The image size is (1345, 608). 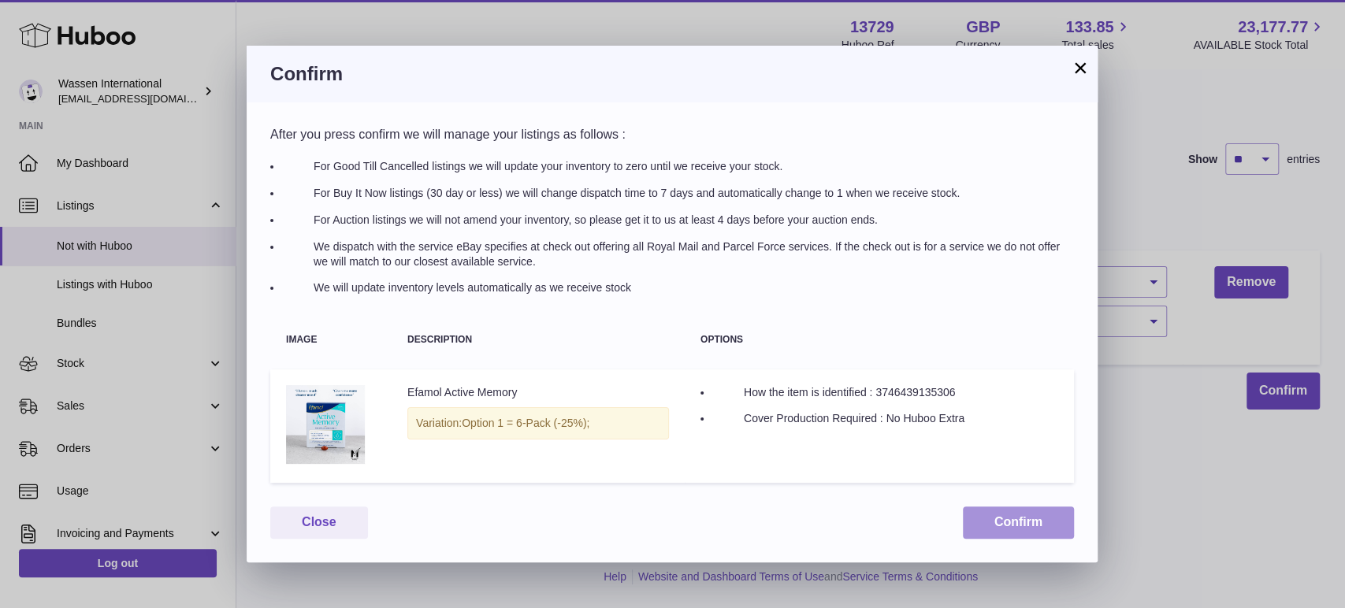 What do you see at coordinates (678, 288) in the screenshot?
I see `li: We will update inventory levels automatically as we receive stock` at bounding box center [678, 288].